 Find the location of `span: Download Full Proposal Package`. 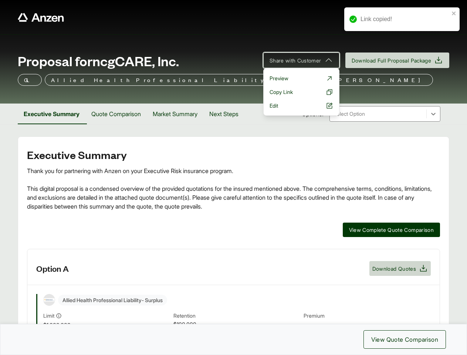

span: Download Full Proposal Package is located at coordinates (391, 60).